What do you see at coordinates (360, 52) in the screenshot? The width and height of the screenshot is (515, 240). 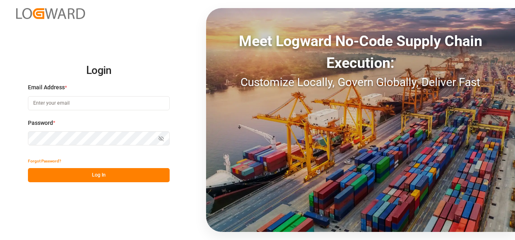 I see `div: Meet Logward No-Code Supply Chain Execution:` at bounding box center [360, 52].